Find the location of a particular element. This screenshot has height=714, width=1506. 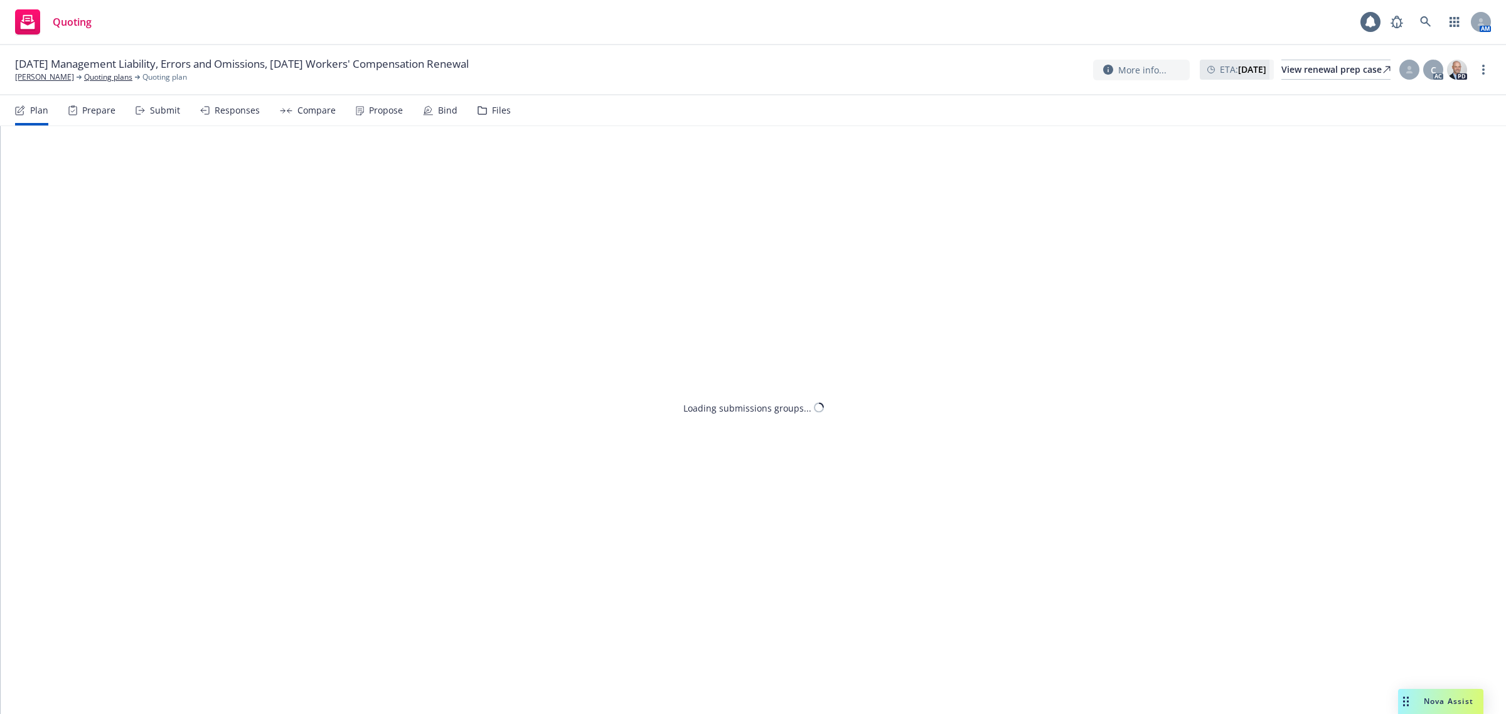

a: Quoting is located at coordinates (53, 22).